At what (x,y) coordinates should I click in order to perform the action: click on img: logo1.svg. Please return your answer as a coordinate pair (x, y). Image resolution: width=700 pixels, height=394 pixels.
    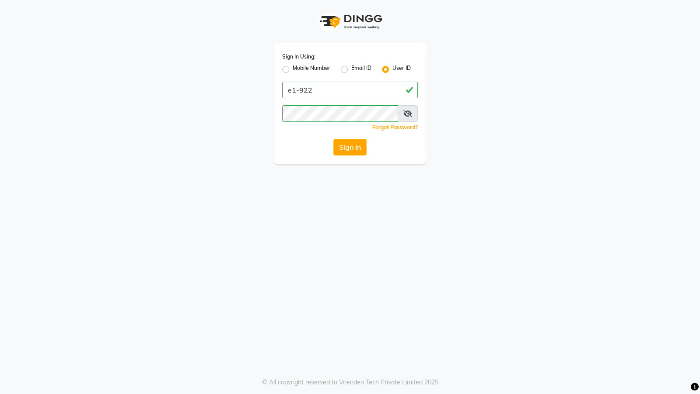
    Looking at the image, I should click on (350, 21).